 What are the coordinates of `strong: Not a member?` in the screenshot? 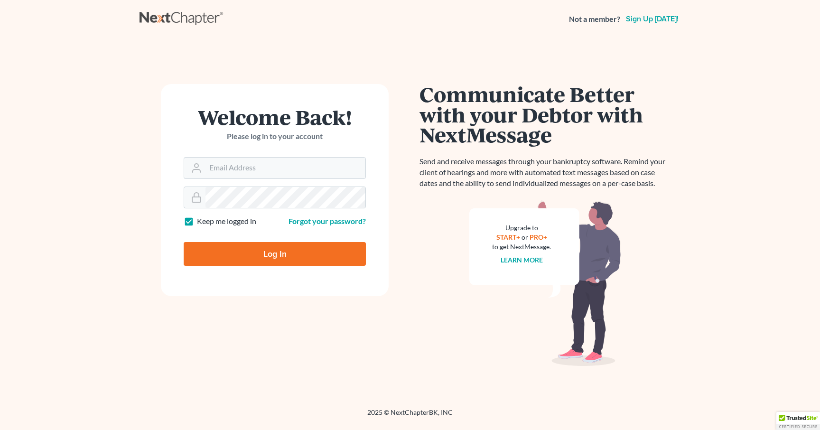 It's located at (594, 19).